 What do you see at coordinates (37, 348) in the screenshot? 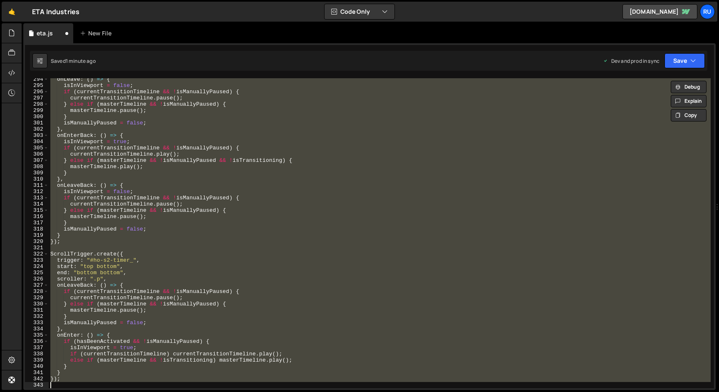
I see `div: 337` at bounding box center [37, 348].